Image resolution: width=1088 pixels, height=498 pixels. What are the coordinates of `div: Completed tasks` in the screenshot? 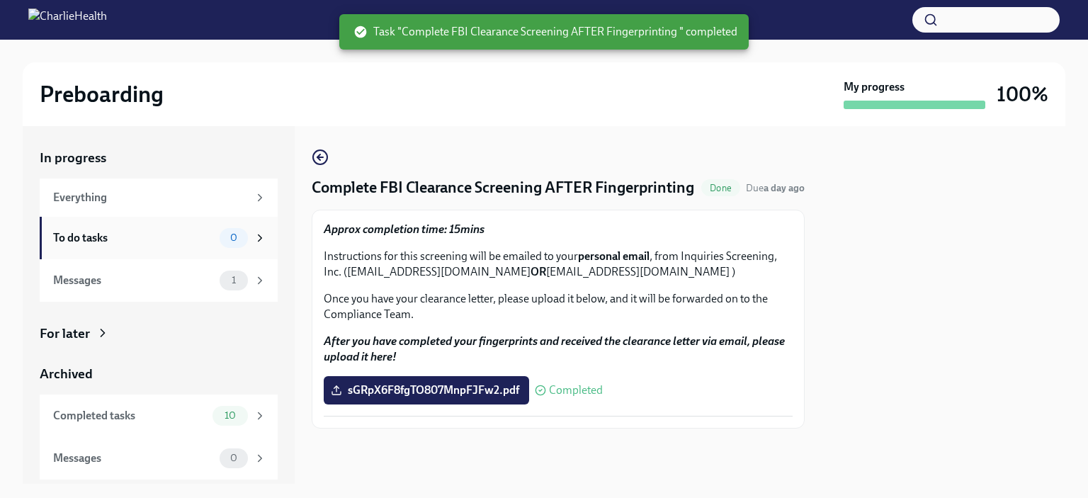 It's located at (130, 416).